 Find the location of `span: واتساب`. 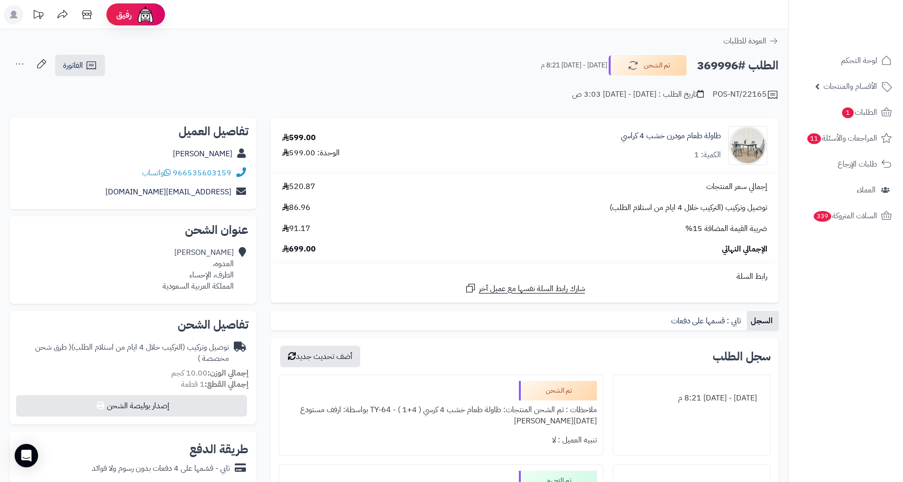

span: واتساب is located at coordinates (156, 173).